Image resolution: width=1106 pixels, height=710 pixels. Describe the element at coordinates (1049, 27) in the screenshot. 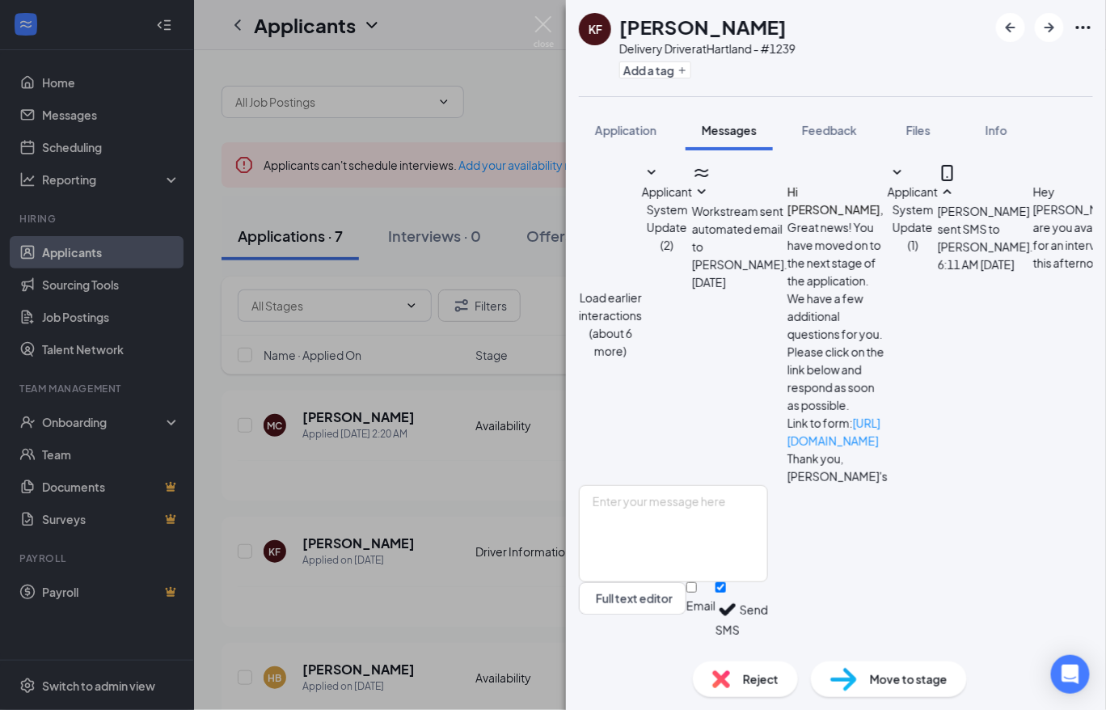

I see `svg: ArrowRight` at that location.